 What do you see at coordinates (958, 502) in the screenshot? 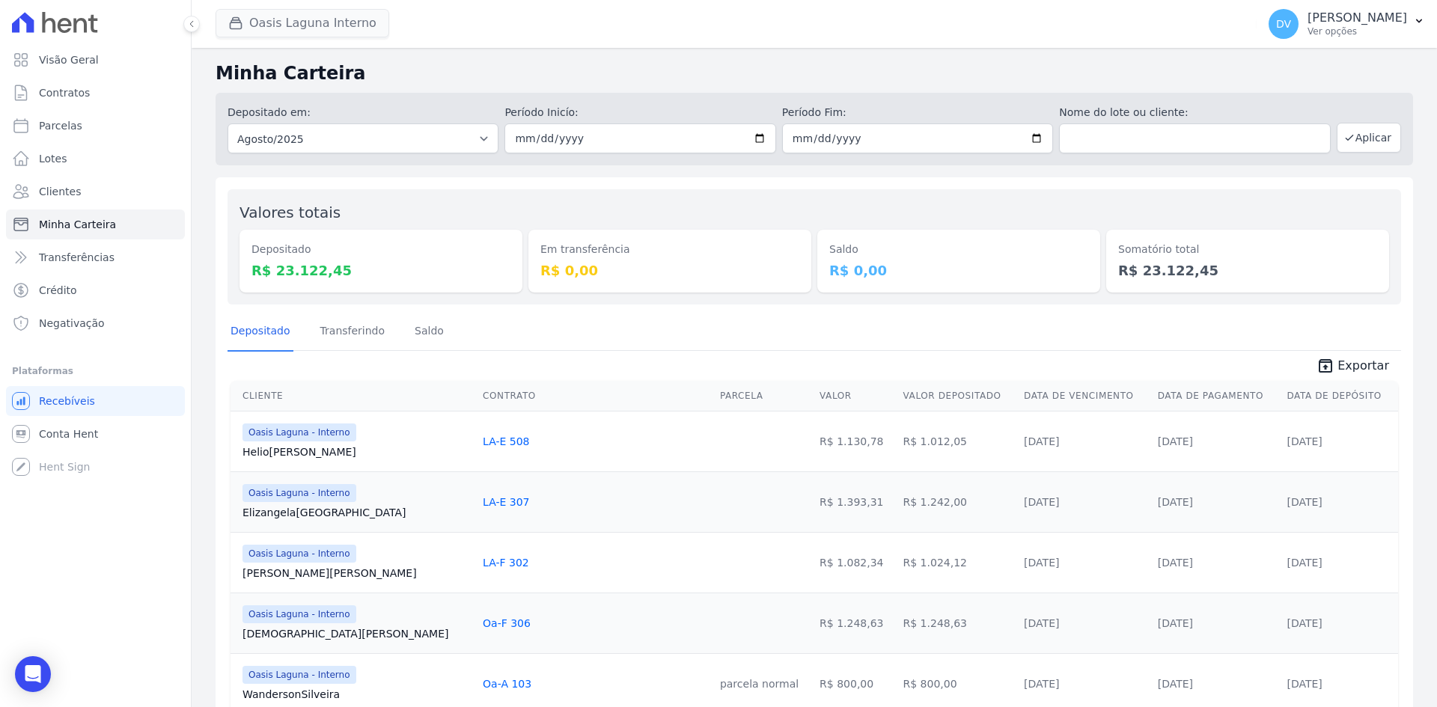
I see `td: R$ 1.242,00` at bounding box center [958, 502].